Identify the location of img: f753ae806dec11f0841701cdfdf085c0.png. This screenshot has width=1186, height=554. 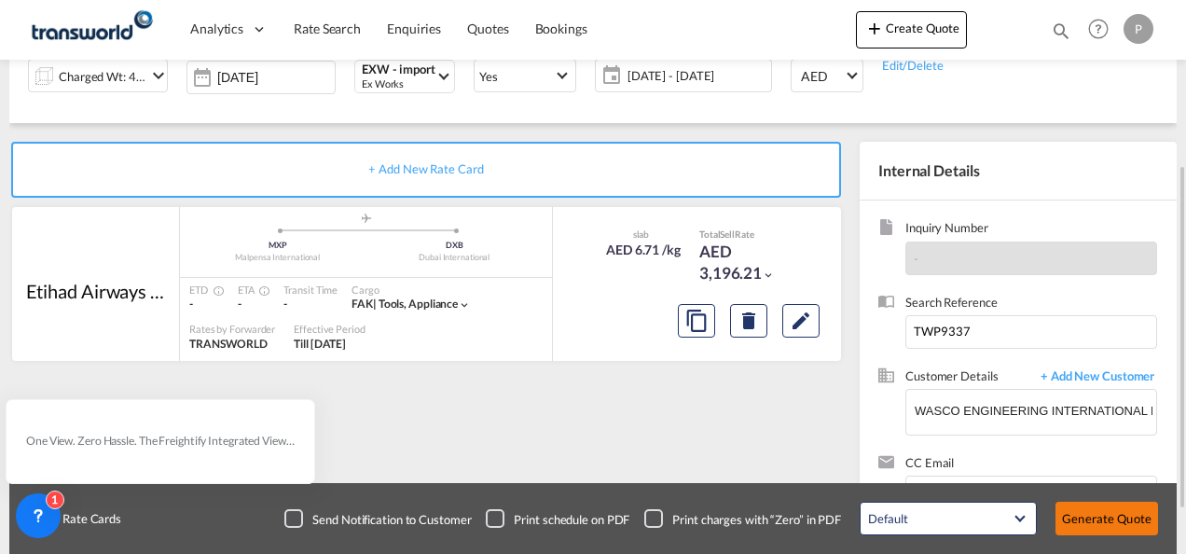
(90, 29).